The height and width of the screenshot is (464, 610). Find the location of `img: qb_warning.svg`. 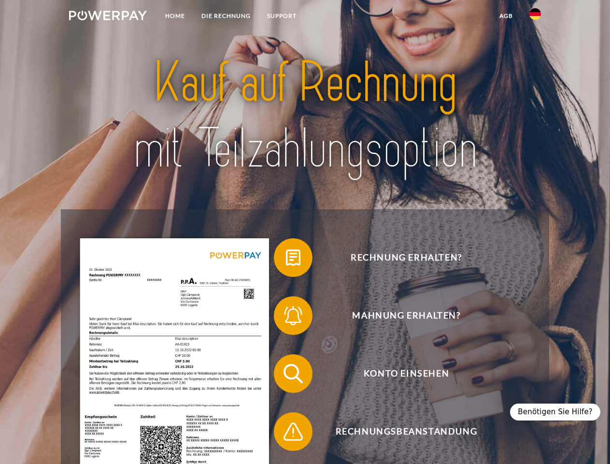

img: qb_warning.svg is located at coordinates (293, 431).